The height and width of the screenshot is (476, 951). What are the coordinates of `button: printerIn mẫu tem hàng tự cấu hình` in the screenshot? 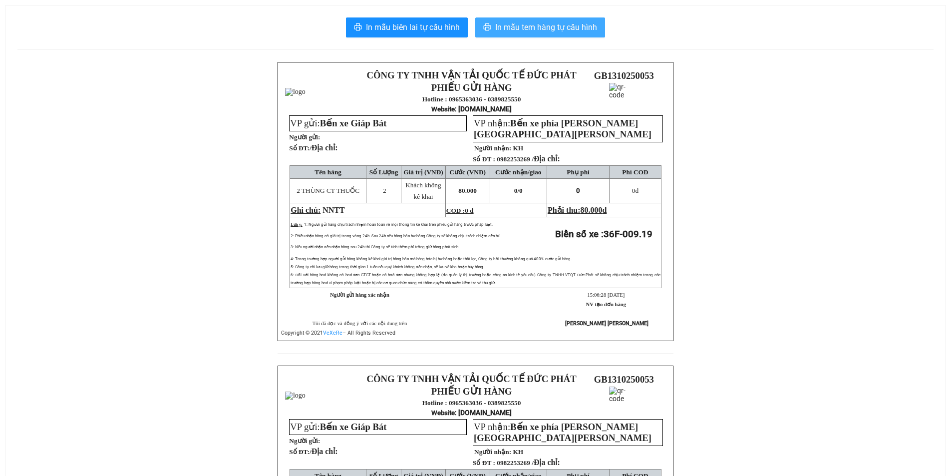 It's located at (540, 27).